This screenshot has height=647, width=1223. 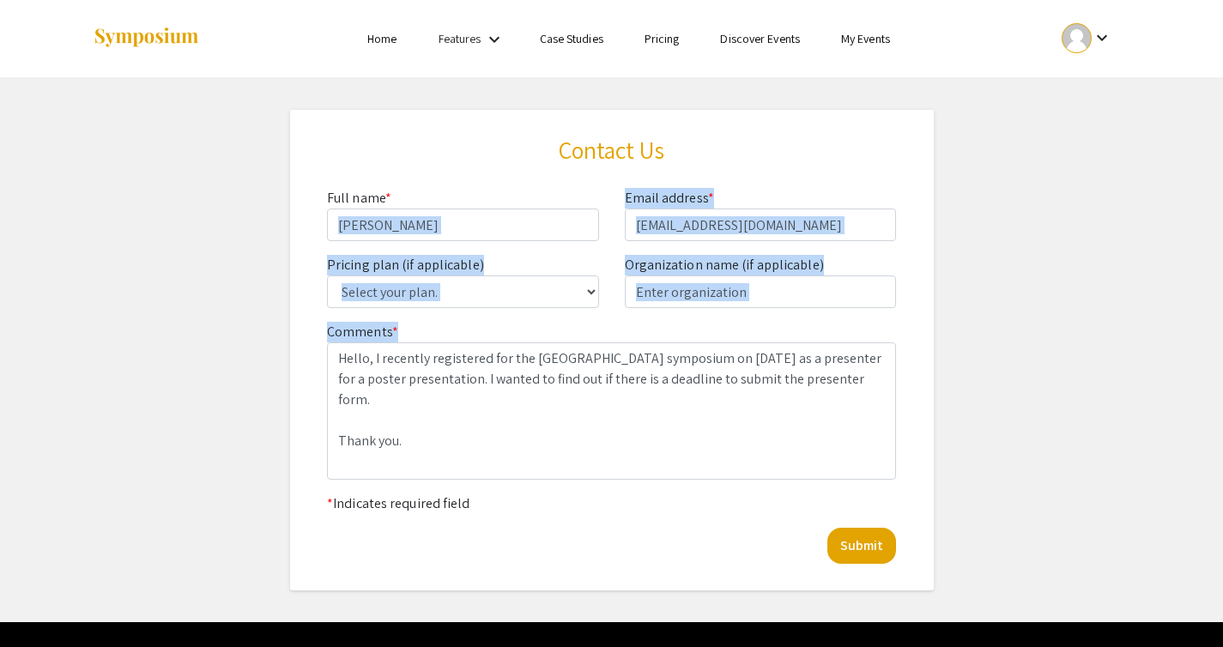 What do you see at coordinates (362, 332) in the screenshot?
I see `label: Comments` at bounding box center [362, 332].